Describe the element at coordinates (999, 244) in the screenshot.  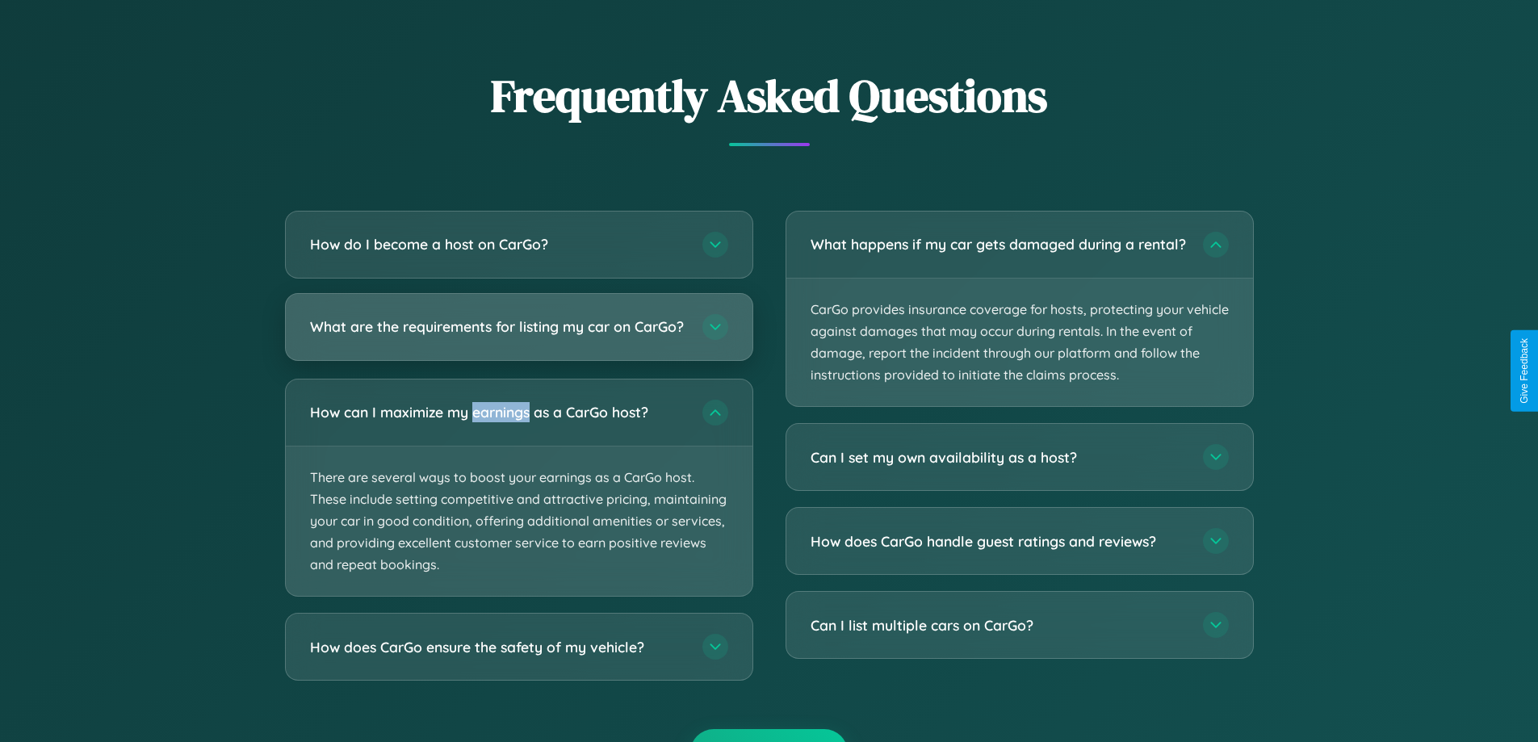
I see `h3: What happens if my car gets damaged during a rental?` at that location.